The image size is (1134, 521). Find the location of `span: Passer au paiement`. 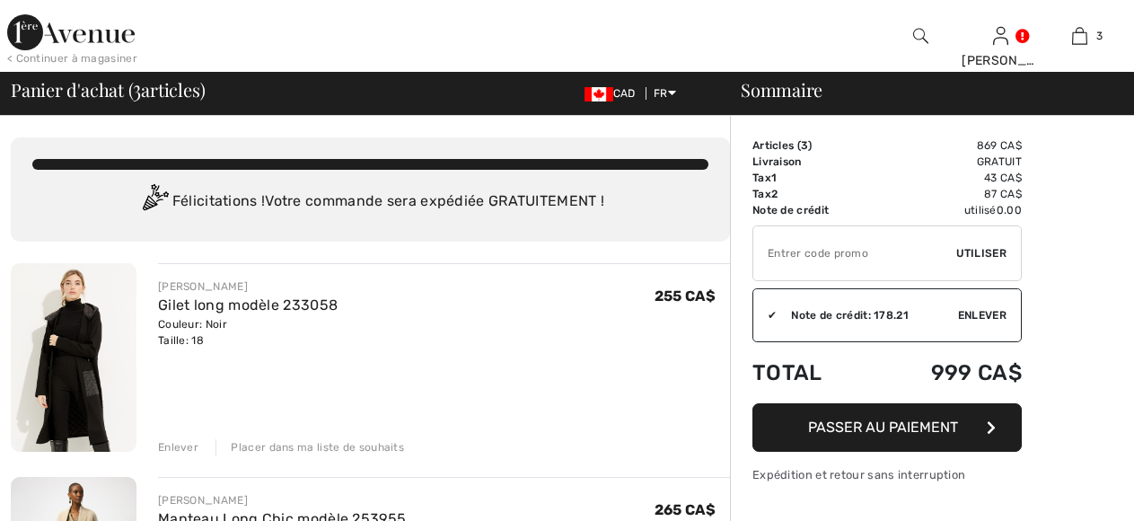

span: Passer au paiement is located at coordinates (883, 427).